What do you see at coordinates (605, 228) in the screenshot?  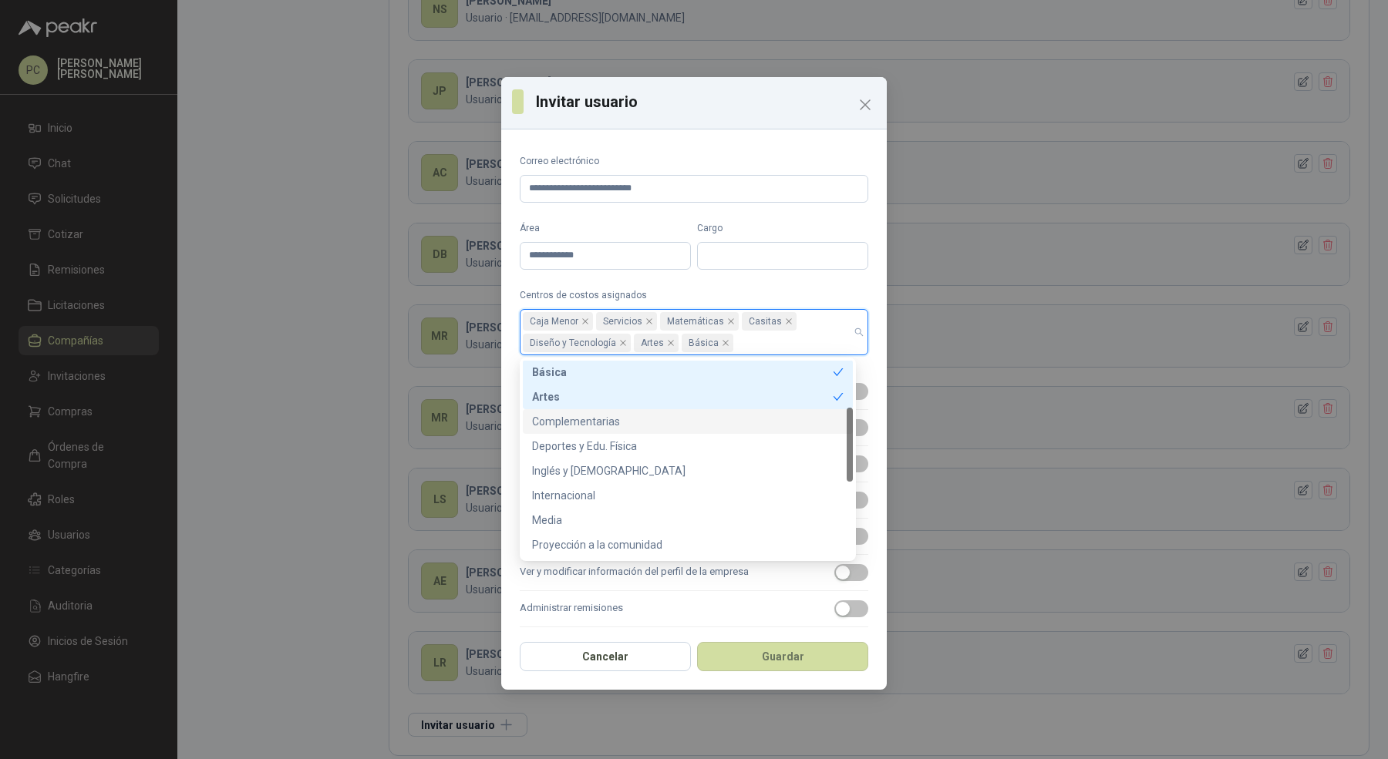 I see `label: Área` at bounding box center [605, 228].